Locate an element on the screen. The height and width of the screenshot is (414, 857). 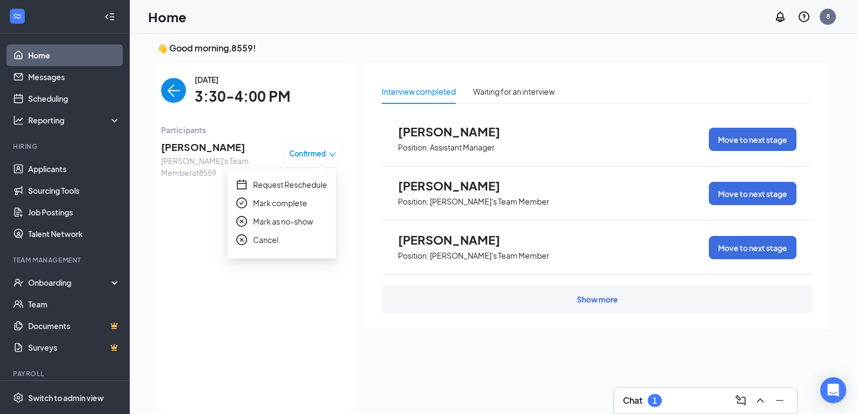
svg: Collapse is located at coordinates (110, 17).